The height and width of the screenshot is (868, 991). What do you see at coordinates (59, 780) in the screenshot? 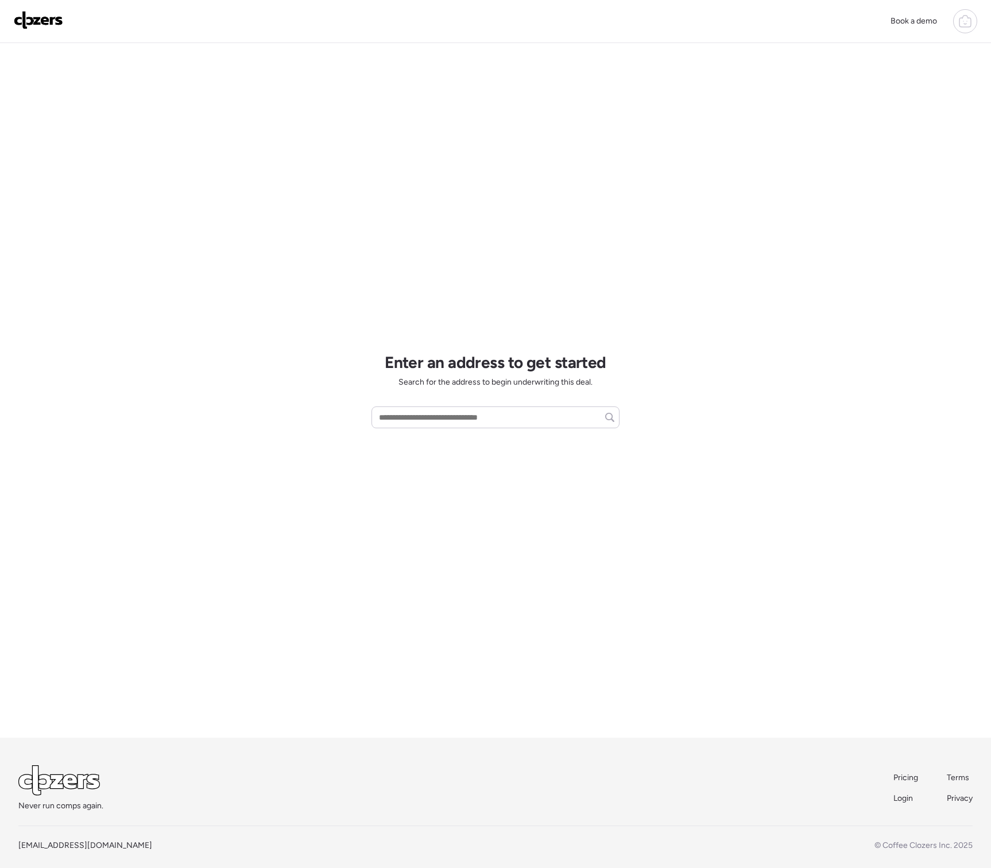
I see `img: Logo Light` at bounding box center [59, 780].